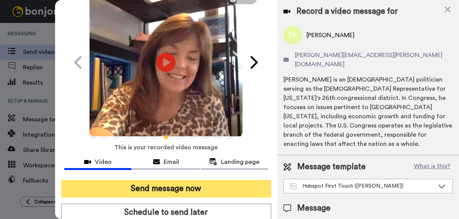 The image size is (459, 219). I want to click on span: Message, so click(314, 208).